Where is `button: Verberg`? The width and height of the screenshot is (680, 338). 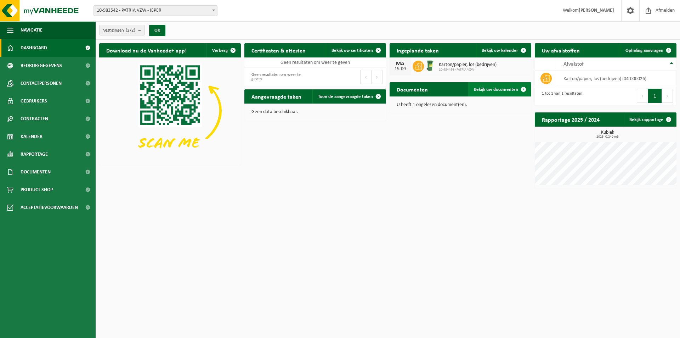
button: Verberg is located at coordinates (223, 50).